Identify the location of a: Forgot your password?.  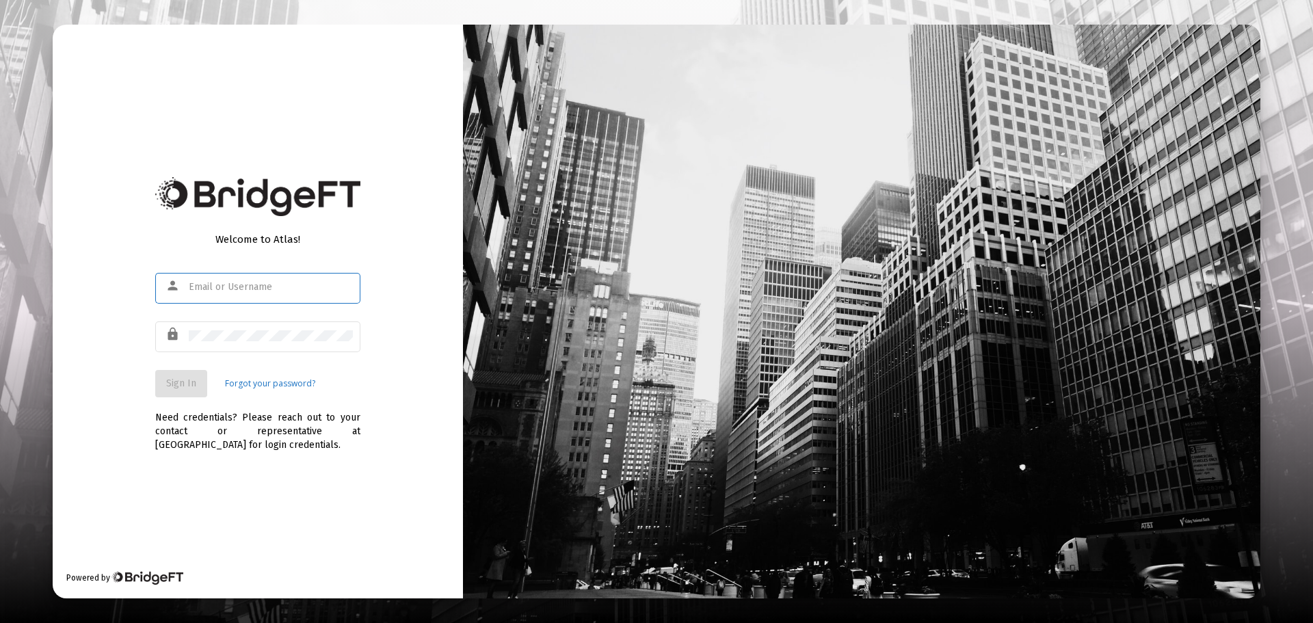
(270, 384).